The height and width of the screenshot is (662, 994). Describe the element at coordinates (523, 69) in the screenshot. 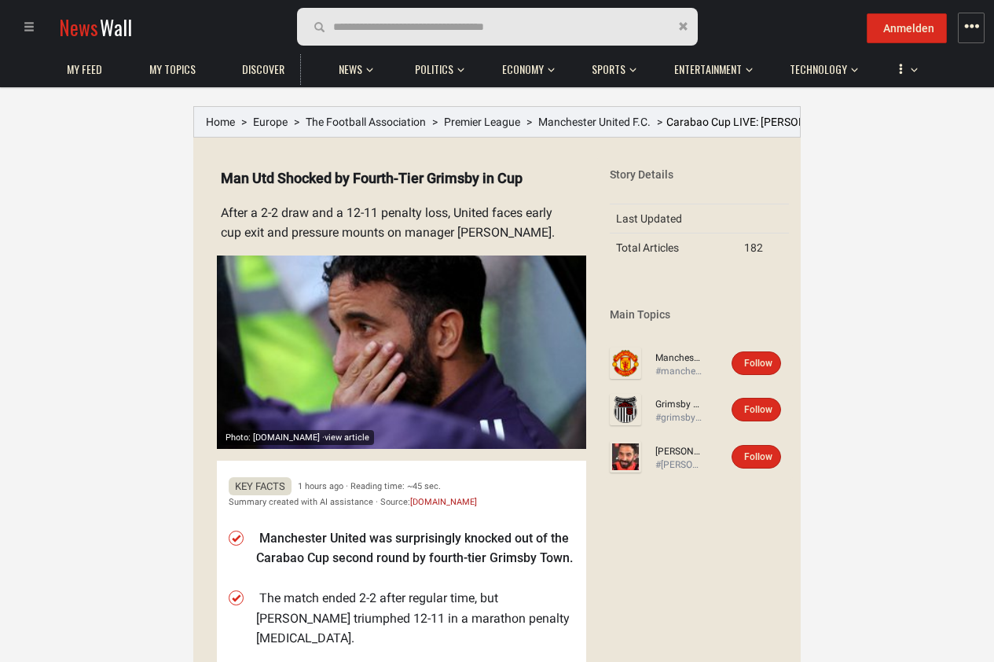

I see `span: Economy` at that location.